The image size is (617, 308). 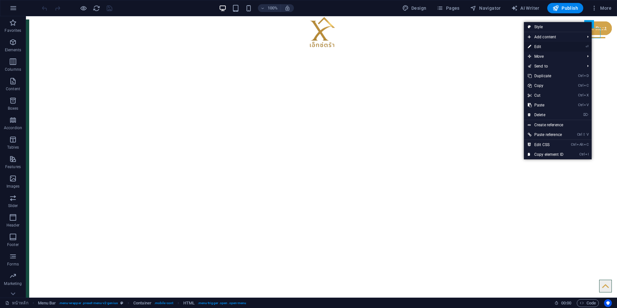 What do you see at coordinates (13, 50) in the screenshot?
I see `p: Elements` at bounding box center [13, 50].